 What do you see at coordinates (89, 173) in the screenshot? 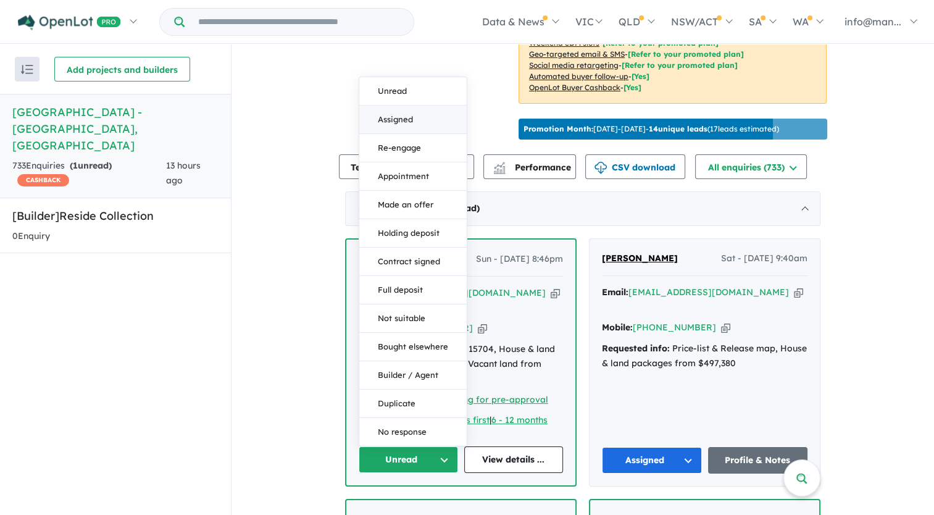
I see `div: 733 Enquir ies` at bounding box center [89, 173].